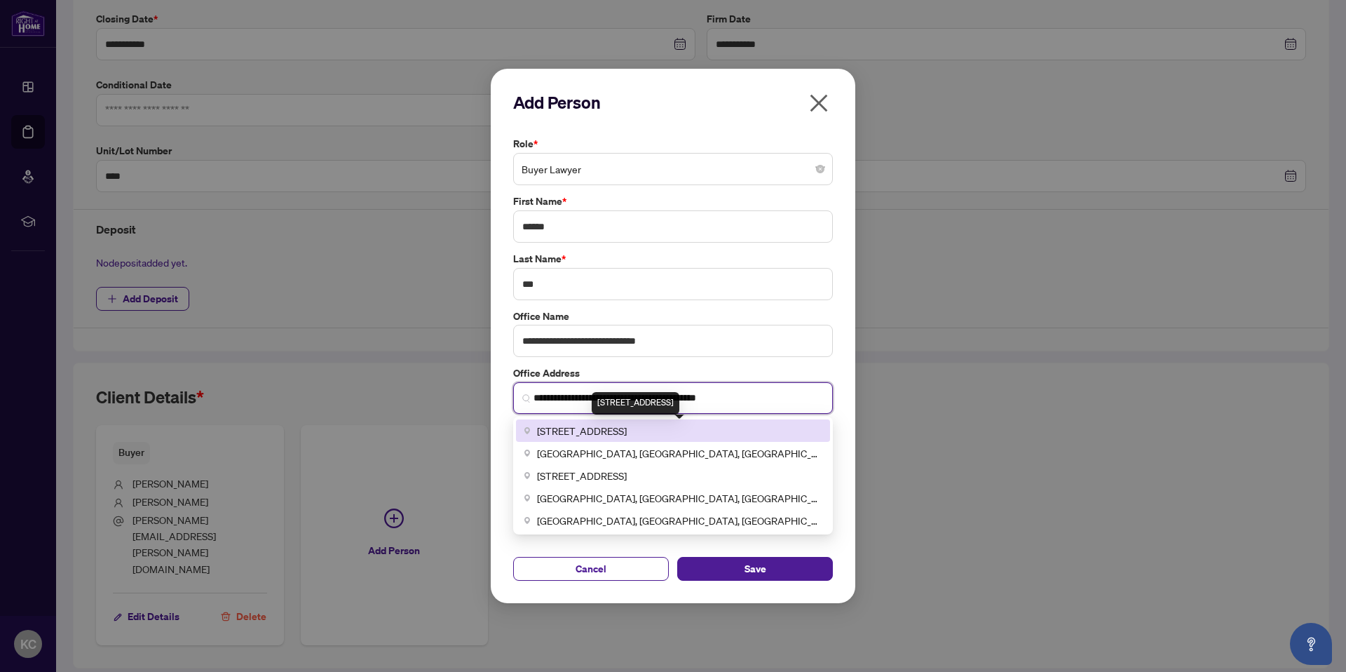 This screenshot has height=672, width=1346. I want to click on label: Office Address, so click(673, 373).